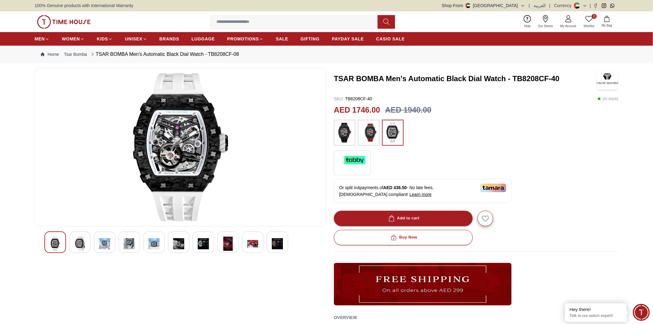 The image size is (653, 324). What do you see at coordinates (493, 188) in the screenshot?
I see `img: Tamara` at bounding box center [493, 188].